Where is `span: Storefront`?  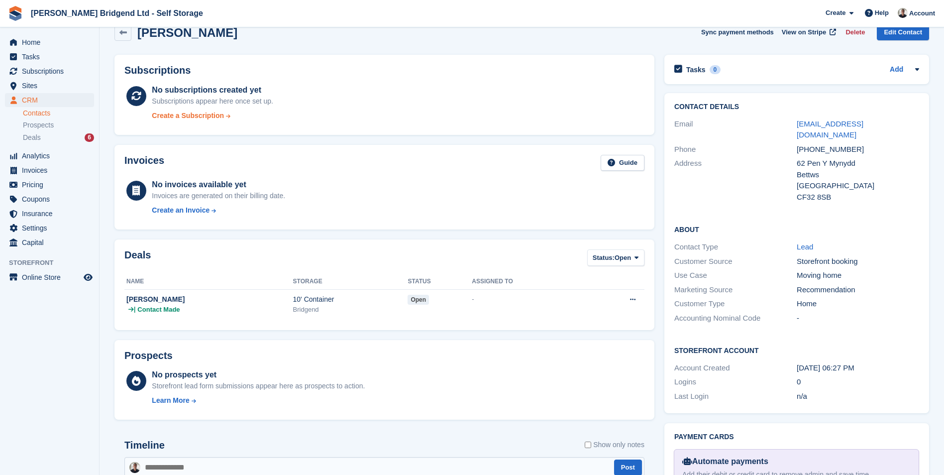 span: Storefront is located at coordinates (54, 263).